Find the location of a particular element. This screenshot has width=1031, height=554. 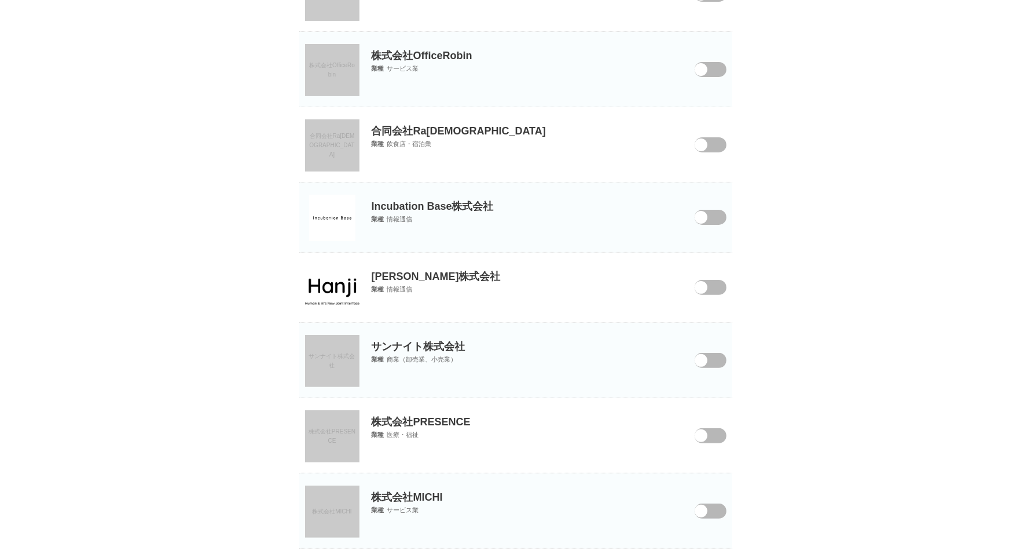

p: Incubation Base株式会社 is located at coordinates (516, 197).